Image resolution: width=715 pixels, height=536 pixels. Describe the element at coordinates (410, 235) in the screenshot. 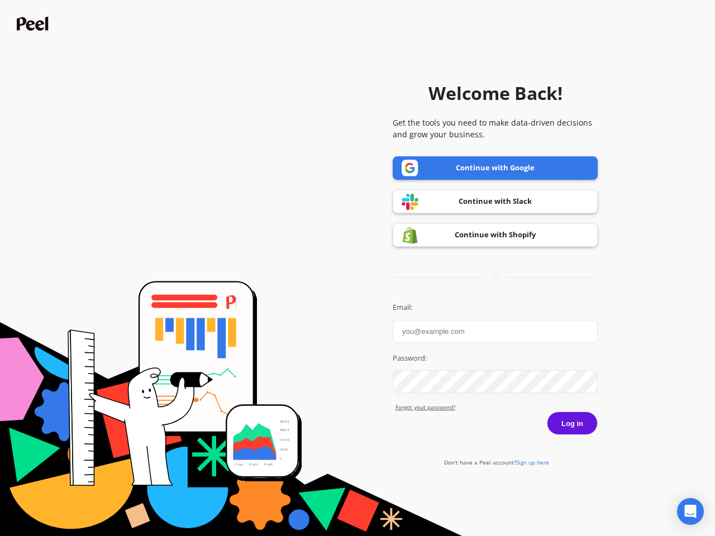

I see `img: Shopify logo` at that location.